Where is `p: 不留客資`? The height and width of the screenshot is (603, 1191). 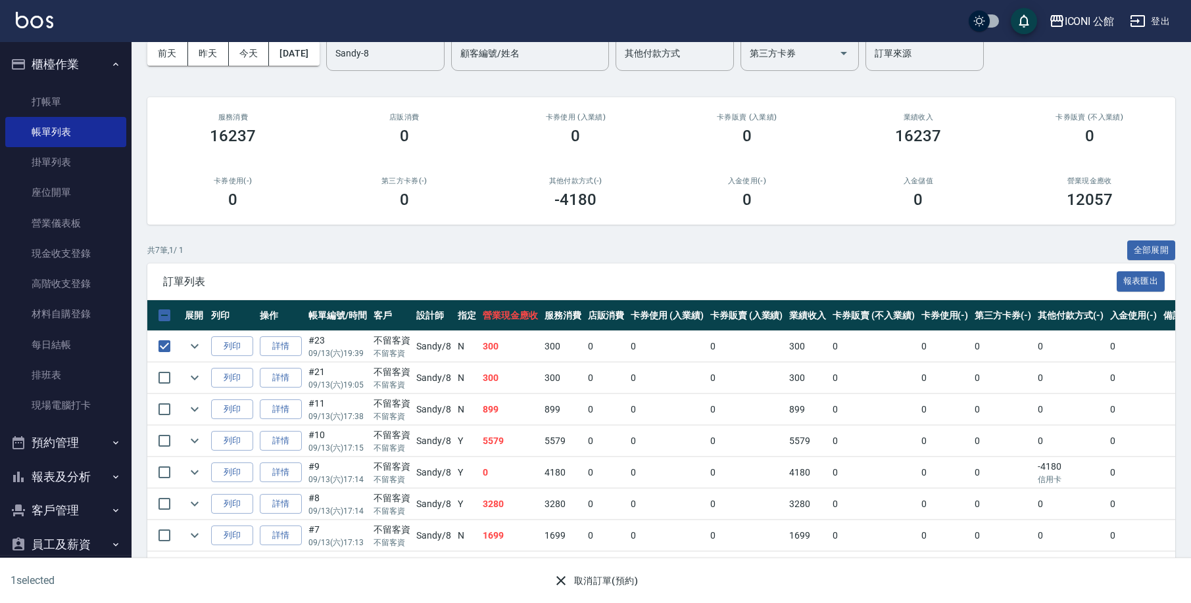 p: 不留客資 is located at coordinates (392, 511).